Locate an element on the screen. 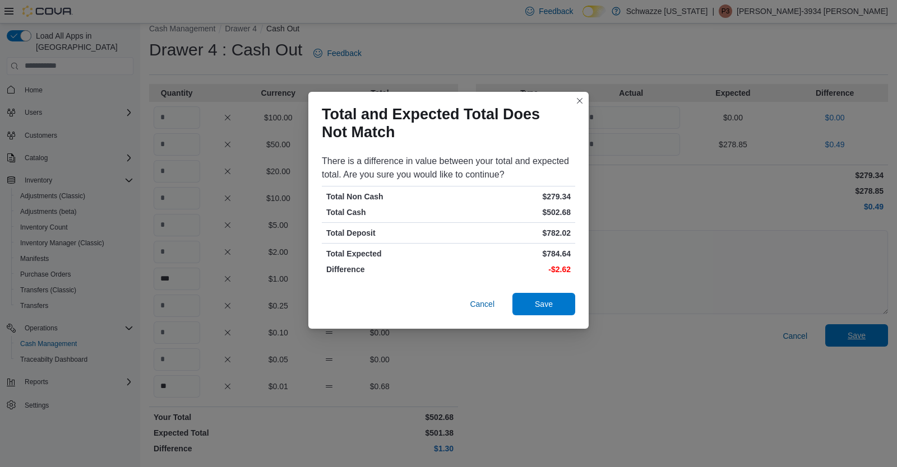 Image resolution: width=897 pixels, height=467 pixels. p: $279.34 is located at coordinates (511, 197).